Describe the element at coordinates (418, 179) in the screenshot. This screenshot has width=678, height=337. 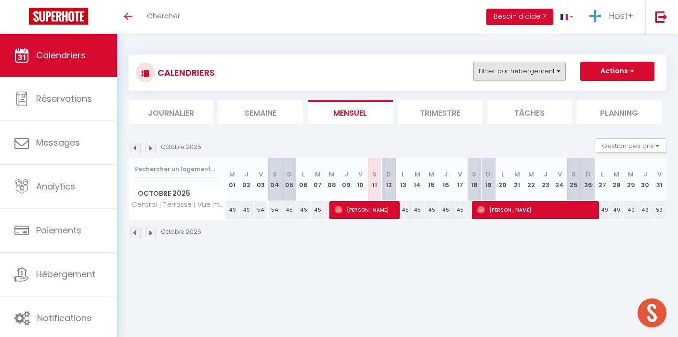
I see `th: 14` at that location.